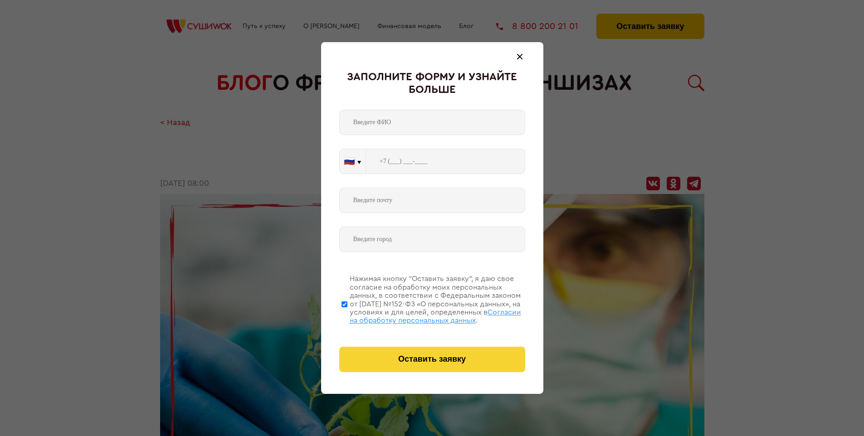  What do you see at coordinates (437, 300) in the screenshot?
I see `div: Нажимая кнопку “Оставить заявку”, я даю свое согласие на обработку моих персональных данных, в со...` at bounding box center [437, 300].